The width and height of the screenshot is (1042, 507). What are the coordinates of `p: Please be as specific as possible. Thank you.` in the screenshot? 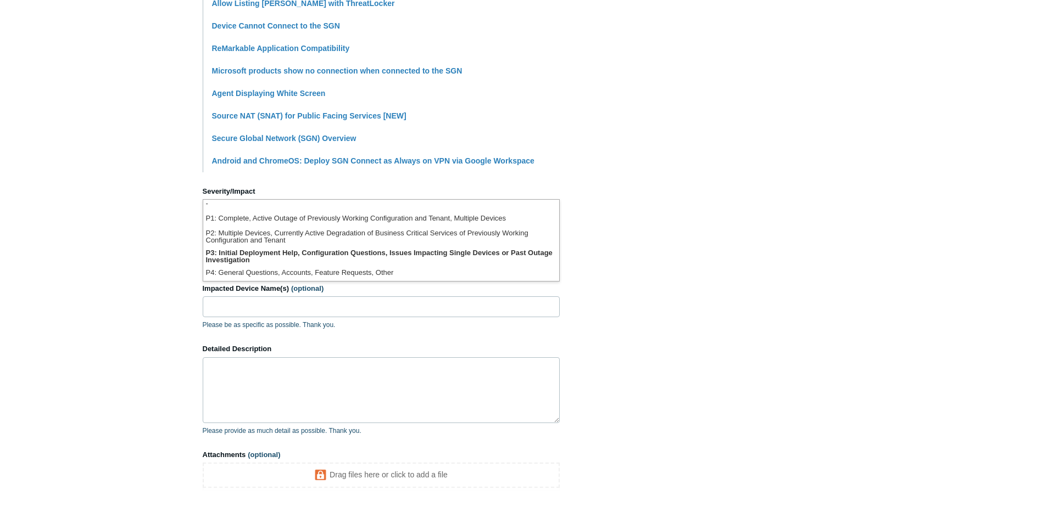 It's located at (381, 325).